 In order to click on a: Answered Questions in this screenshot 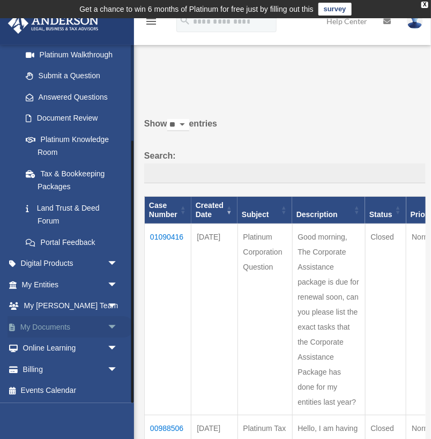, I will do `click(69, 97)`.